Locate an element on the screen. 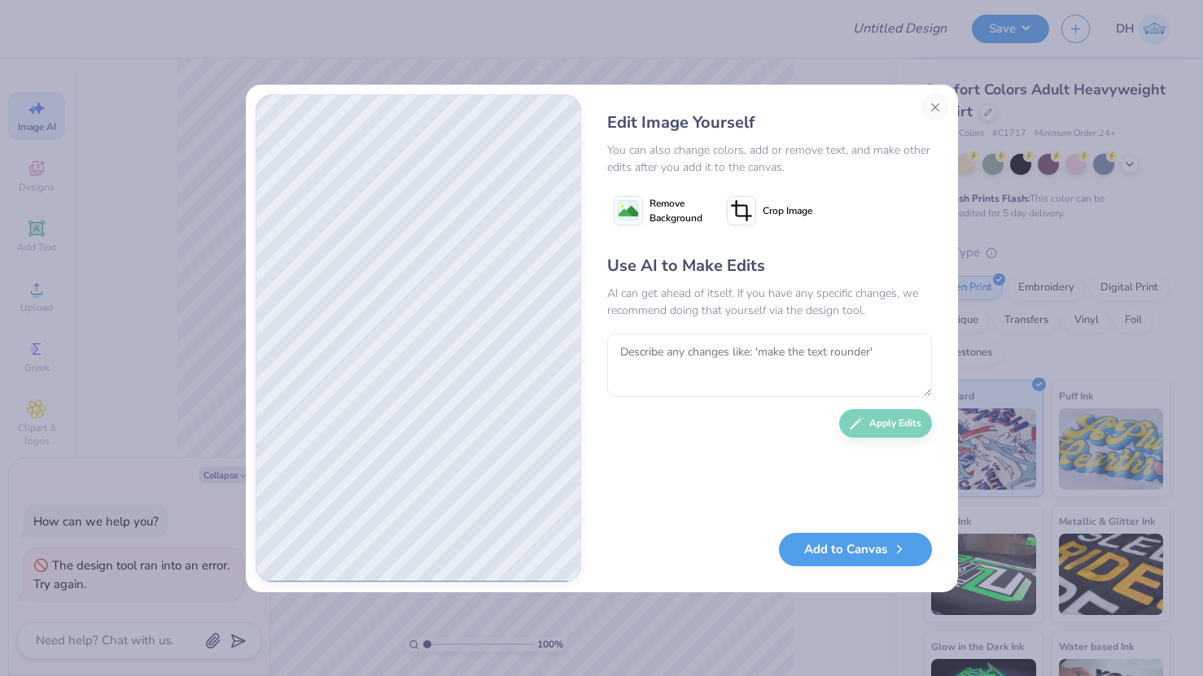  button: Add to Canvas is located at coordinates (855, 549).